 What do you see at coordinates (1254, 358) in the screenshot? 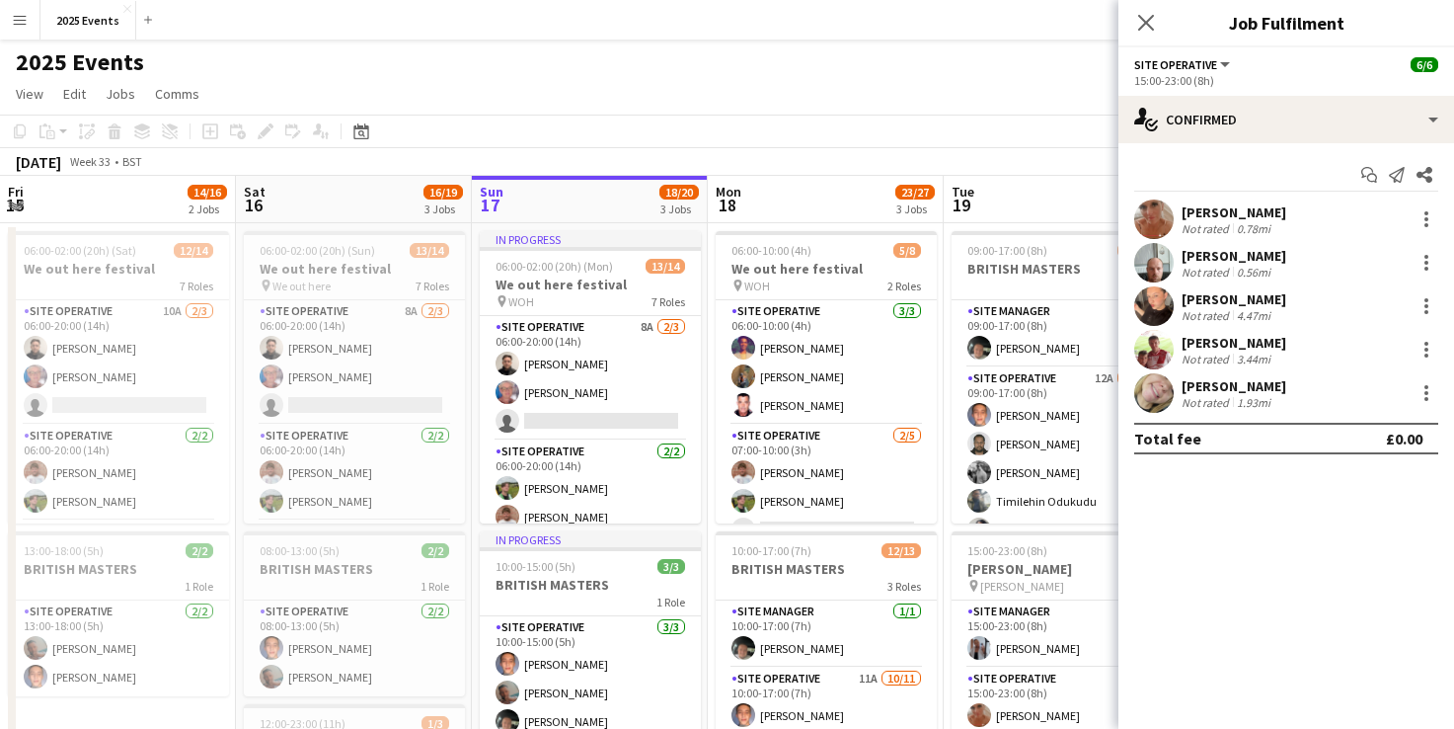
I see `div: 3.44mi` at bounding box center [1254, 358].